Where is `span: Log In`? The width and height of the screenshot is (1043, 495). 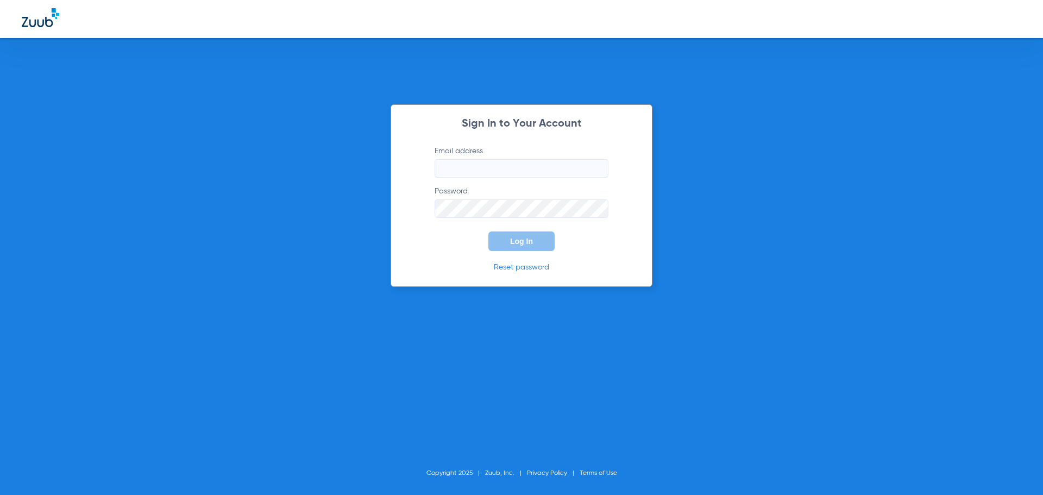 span: Log In is located at coordinates (521, 241).